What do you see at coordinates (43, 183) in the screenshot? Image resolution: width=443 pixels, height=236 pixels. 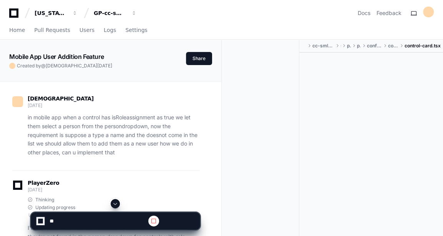 I see `span: PlayerZero` at bounding box center [43, 183].